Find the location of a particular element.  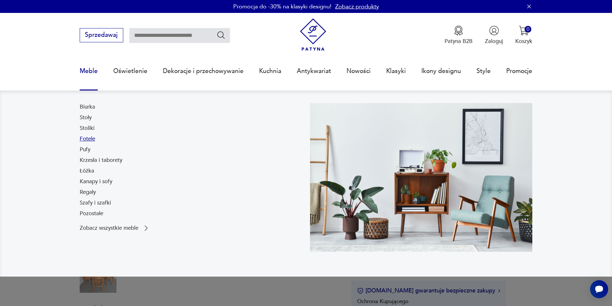

a: Stoliki is located at coordinates (87, 128).